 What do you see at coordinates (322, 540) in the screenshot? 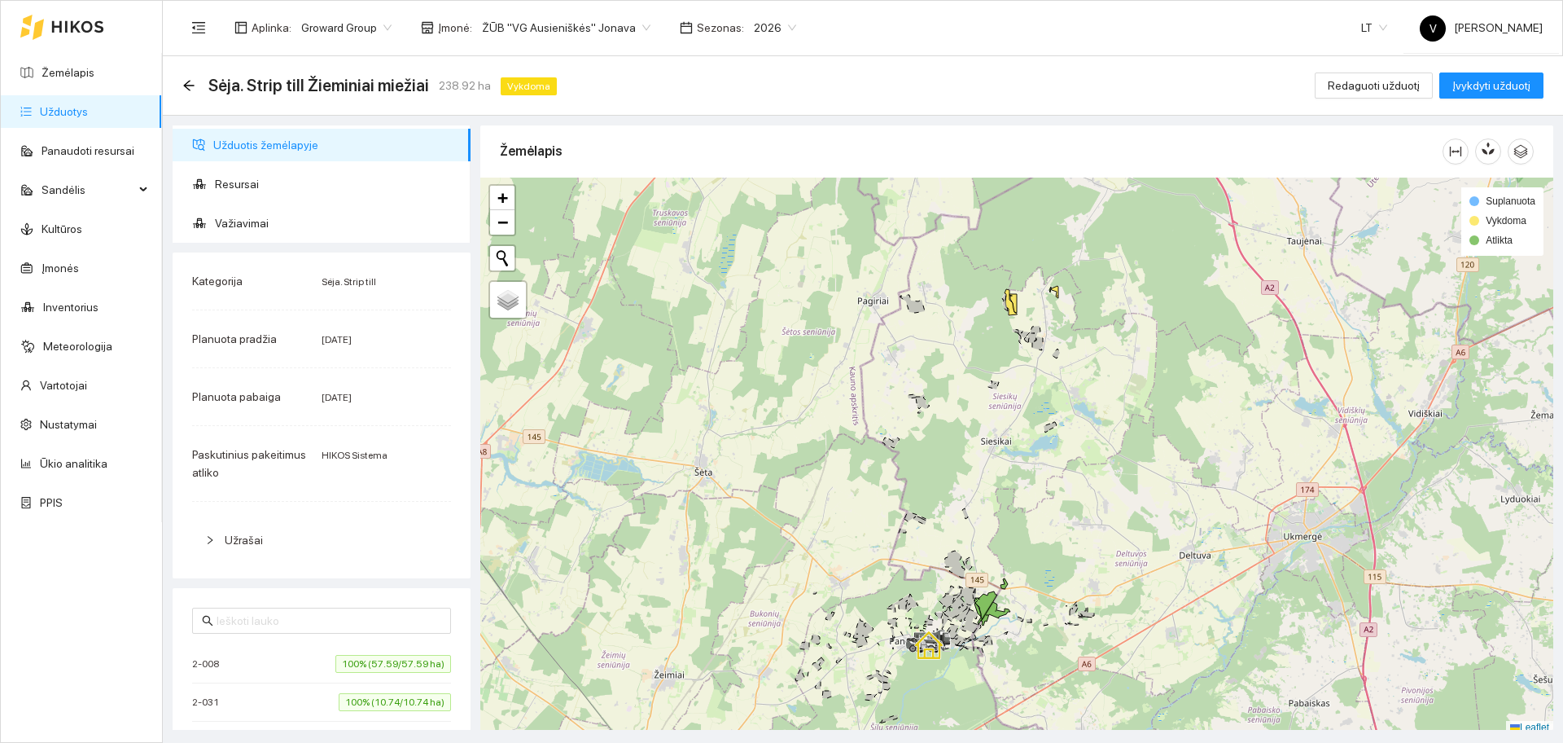
I see `div: Užrašai` at bounding box center [322, 540].